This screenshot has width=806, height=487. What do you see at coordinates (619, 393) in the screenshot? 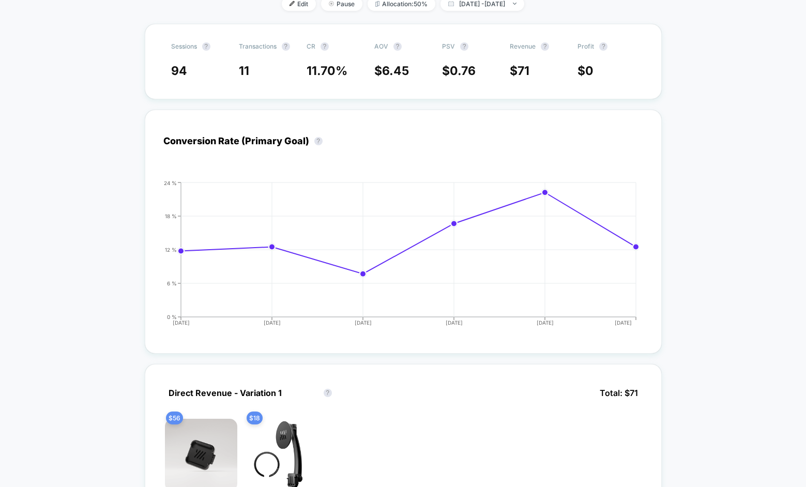
I see `span: Total: $ 71` at bounding box center [619, 393].